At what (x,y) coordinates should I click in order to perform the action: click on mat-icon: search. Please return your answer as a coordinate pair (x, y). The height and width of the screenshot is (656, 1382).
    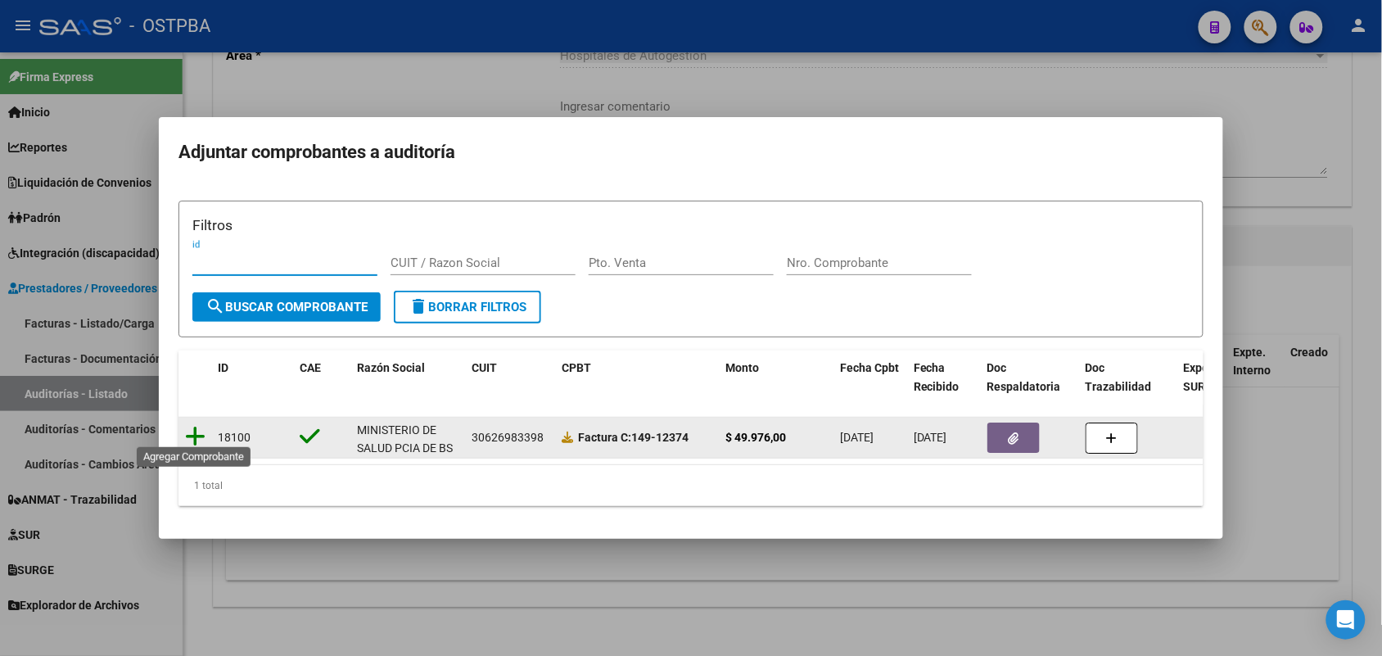
    Looking at the image, I should click on (215, 306).